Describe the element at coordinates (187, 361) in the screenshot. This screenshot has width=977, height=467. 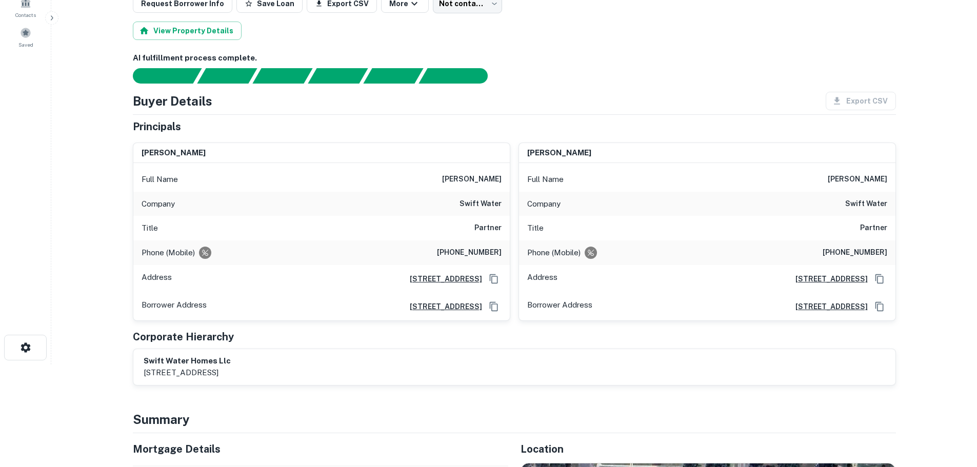
I see `h6: swift water homes llc` at that location.